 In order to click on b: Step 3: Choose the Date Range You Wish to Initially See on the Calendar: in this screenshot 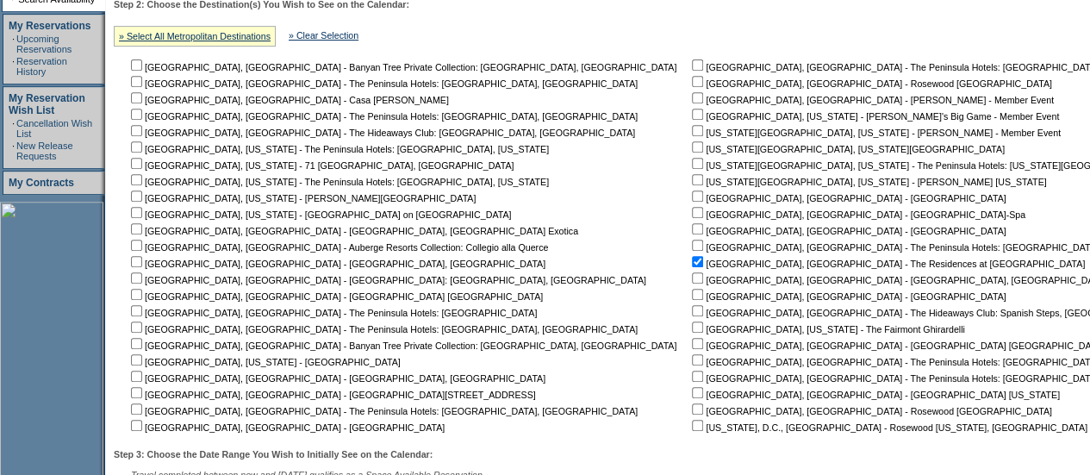, I will do `click(273, 454)`.